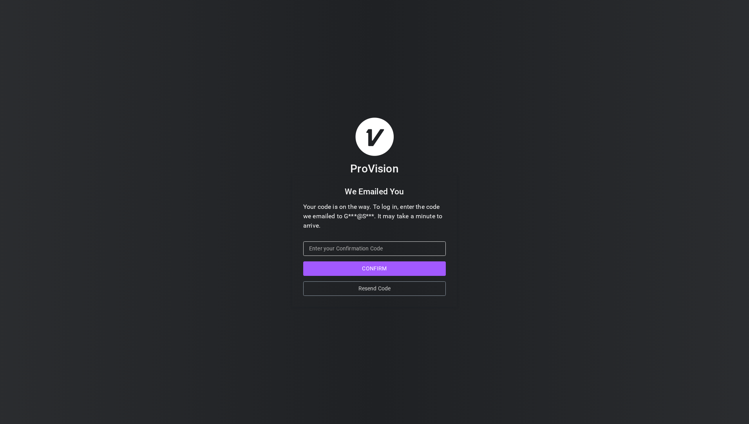 The width and height of the screenshot is (749, 424). Describe the element at coordinates (374, 168) in the screenshot. I see `h3: ProVision` at that location.